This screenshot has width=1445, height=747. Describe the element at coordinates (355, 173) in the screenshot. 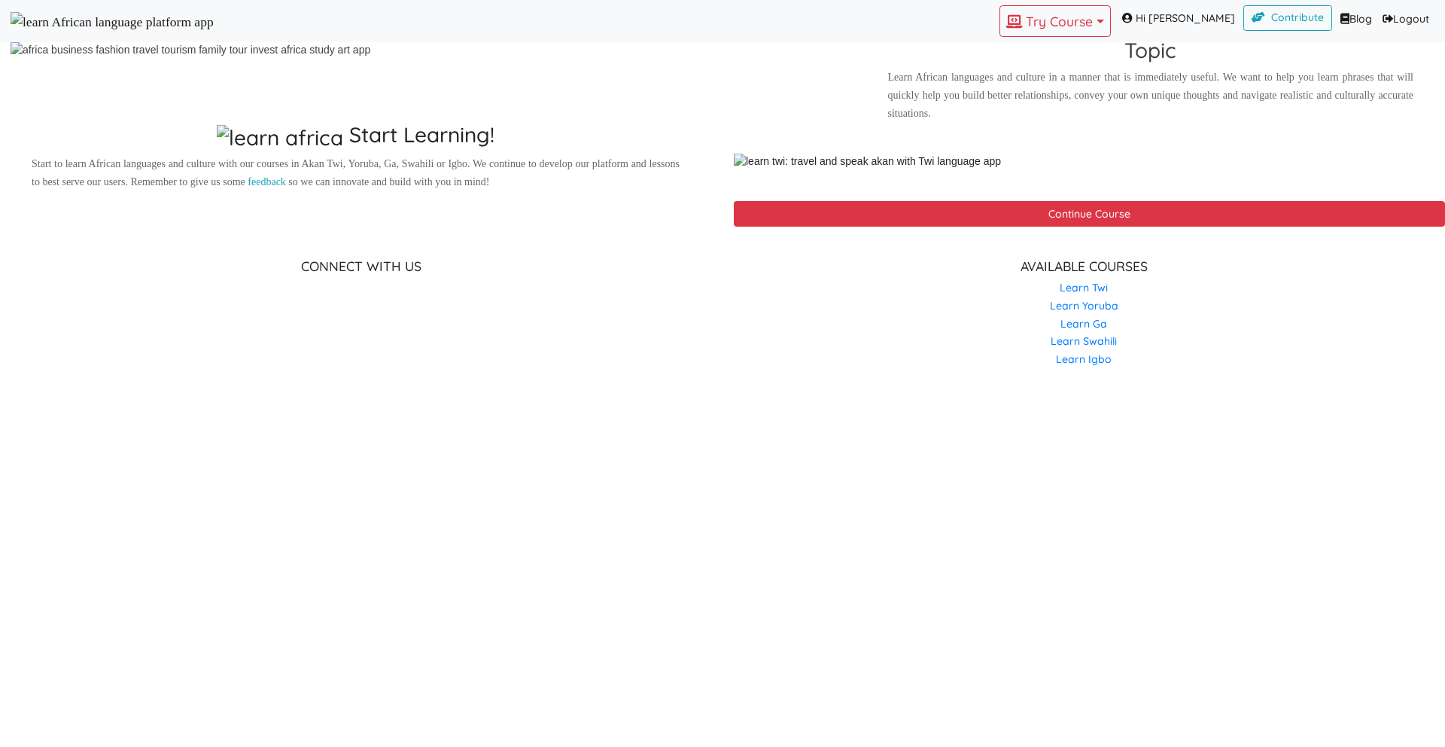

I see `p: Start to learn African languages and culture with our courses in Akan Twi, Yoruba, Ga, Swahili or...` at that location.